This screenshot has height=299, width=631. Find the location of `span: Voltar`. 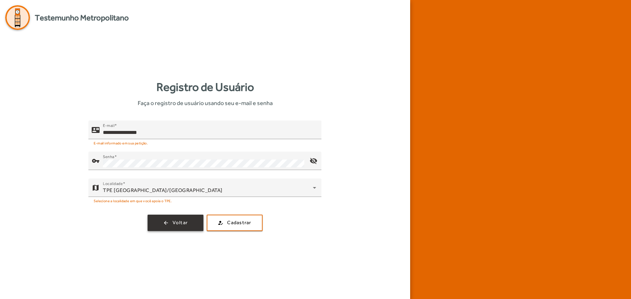

span: Voltar is located at coordinates (180, 223).